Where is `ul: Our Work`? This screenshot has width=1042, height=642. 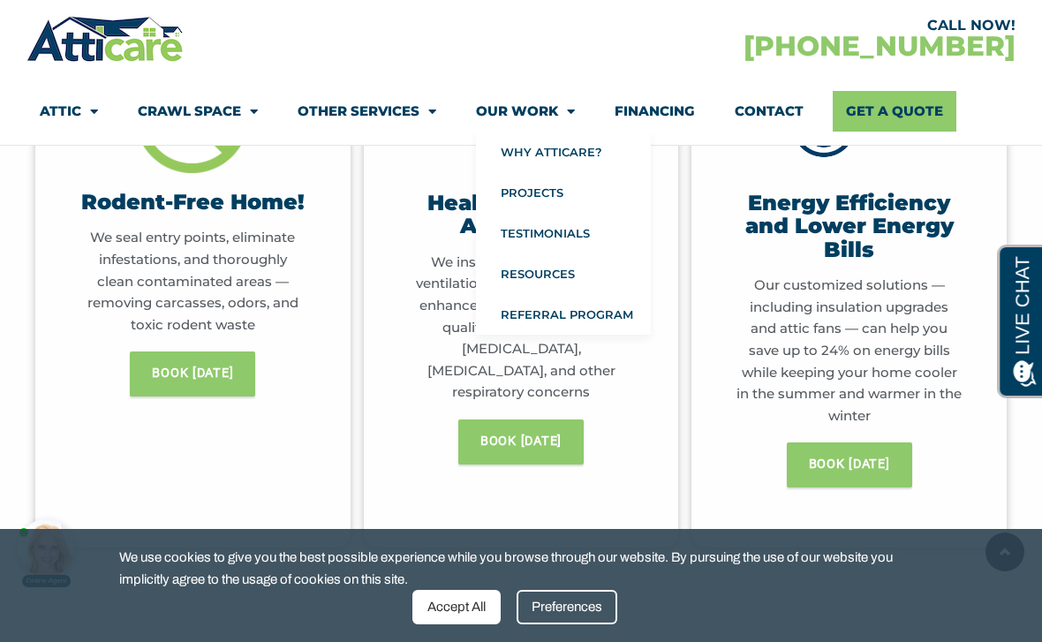
ul: Our Work is located at coordinates (563, 233).